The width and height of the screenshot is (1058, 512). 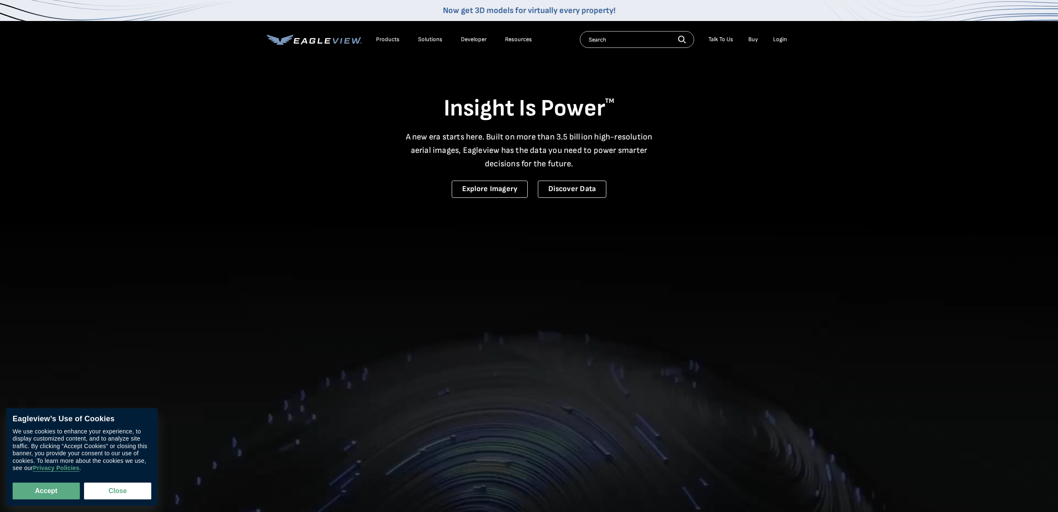 What do you see at coordinates (518, 39) in the screenshot?
I see `div: Resources` at bounding box center [518, 39].